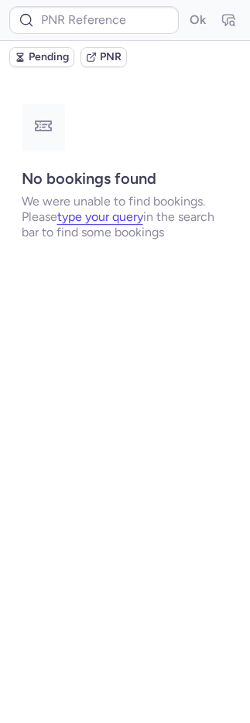 Image resolution: width=250 pixels, height=723 pixels. Describe the element at coordinates (100, 217) in the screenshot. I see `button: type your query` at that location.